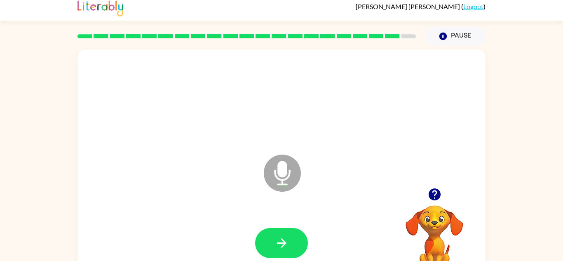 The image size is (563, 261). Describe the element at coordinates (455, 36) in the screenshot. I see `button: Pause` at that location.